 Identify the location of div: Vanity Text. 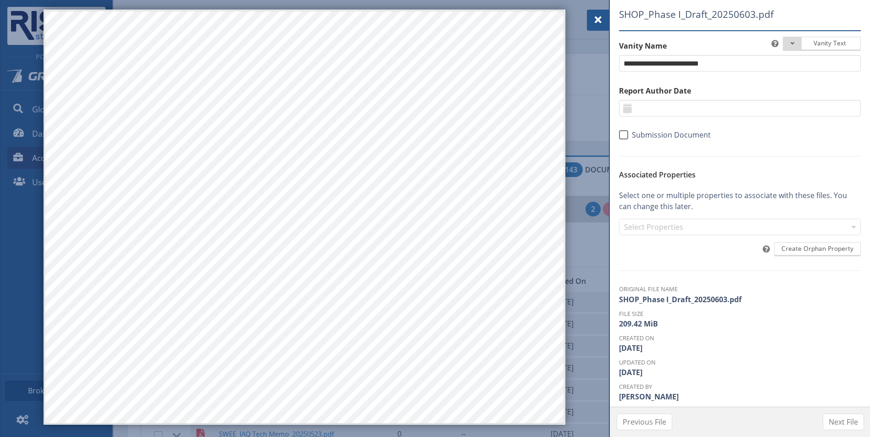
(822, 44).